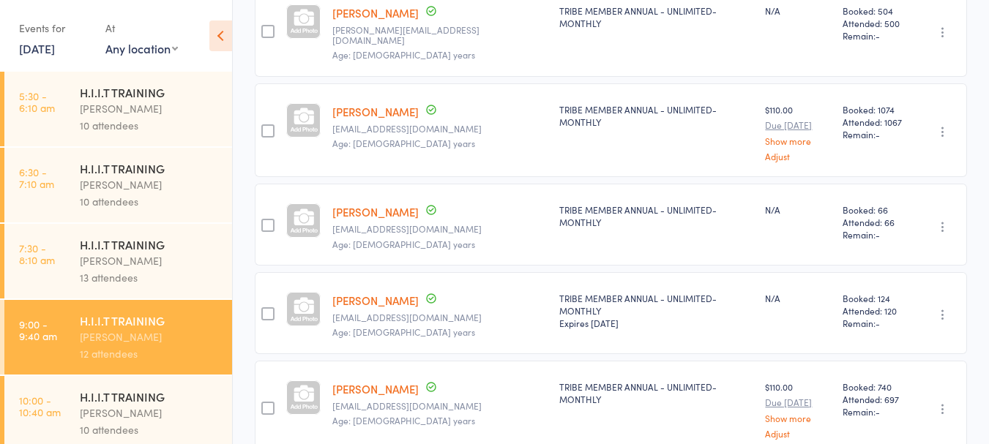  I want to click on span: Attended: 1067, so click(875, 121).